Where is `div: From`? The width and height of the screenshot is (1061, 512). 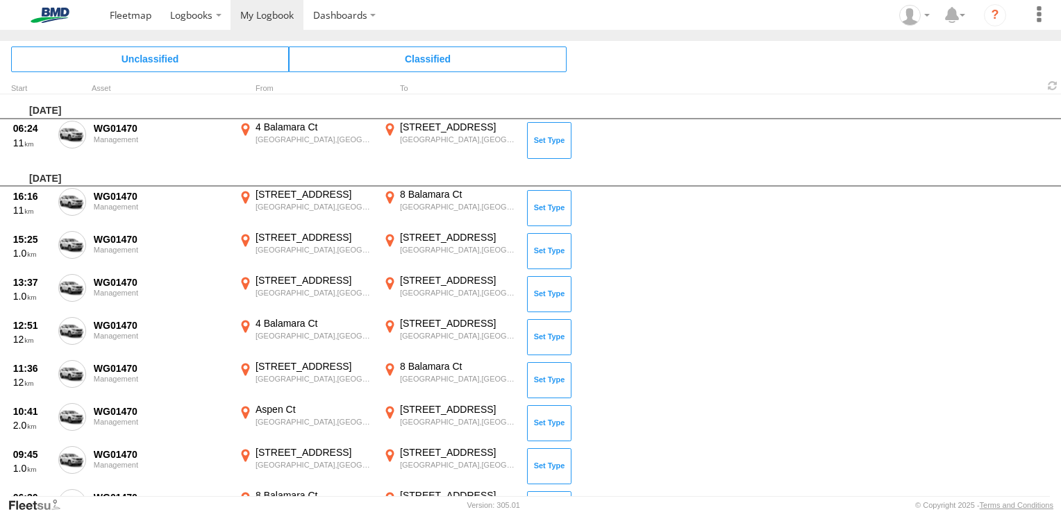
div: From is located at coordinates (305, 89).